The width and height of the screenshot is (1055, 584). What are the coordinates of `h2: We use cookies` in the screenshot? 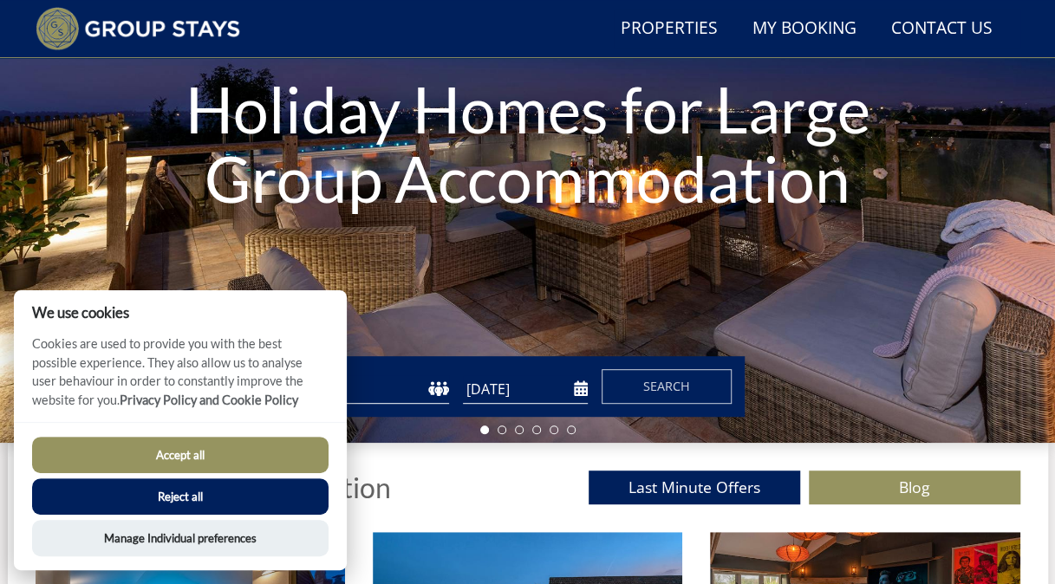 It's located at (180, 312).